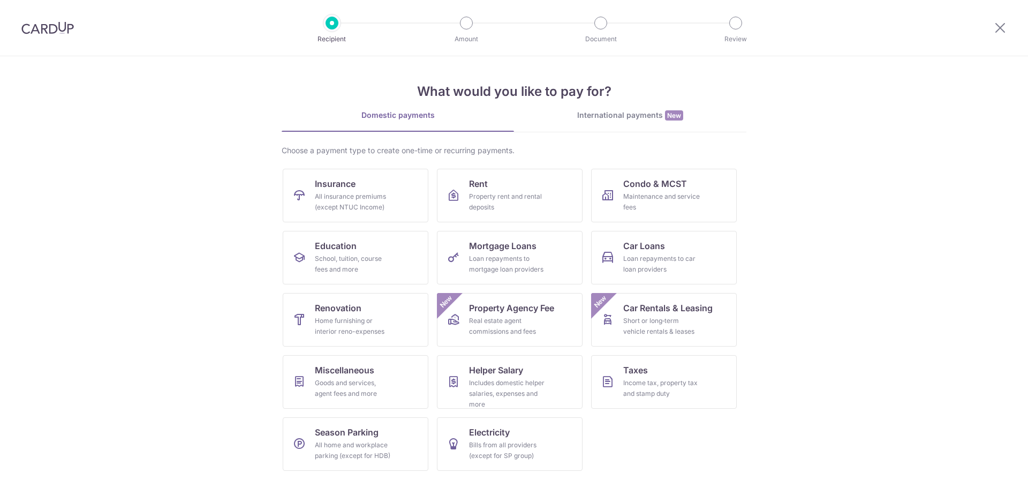  I want to click on span: Helper Salary, so click(496, 370).